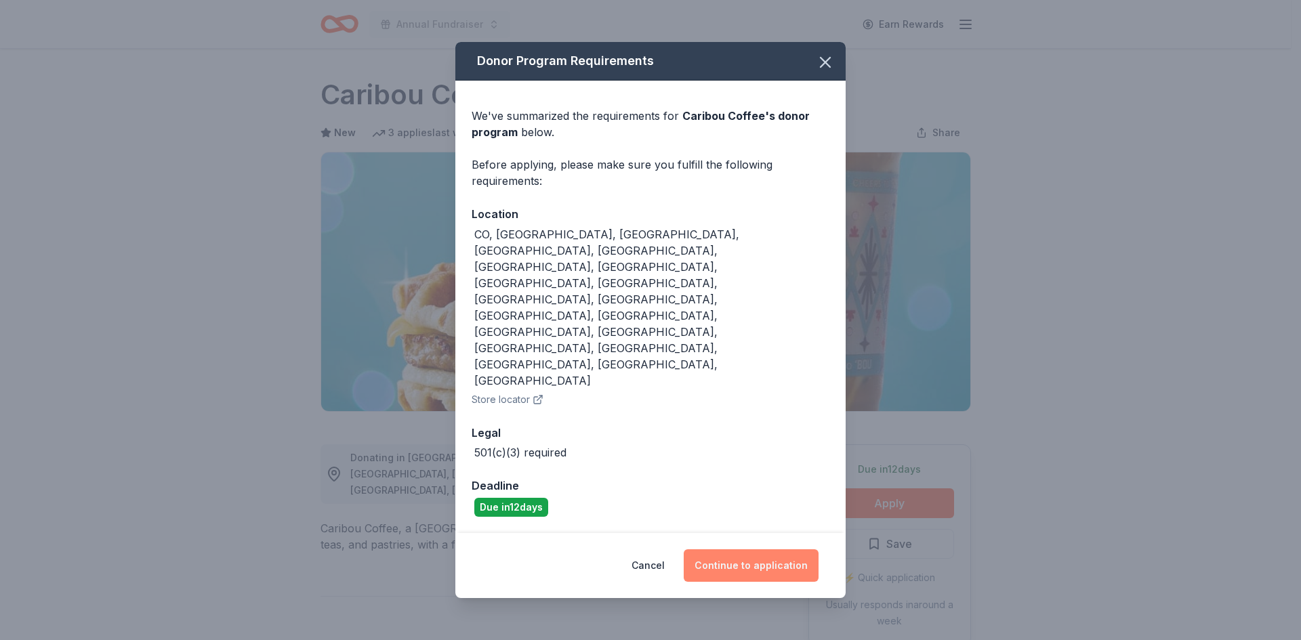 Image resolution: width=1301 pixels, height=640 pixels. What do you see at coordinates (650, 433) in the screenshot?
I see `div: Legal` at bounding box center [650, 433].